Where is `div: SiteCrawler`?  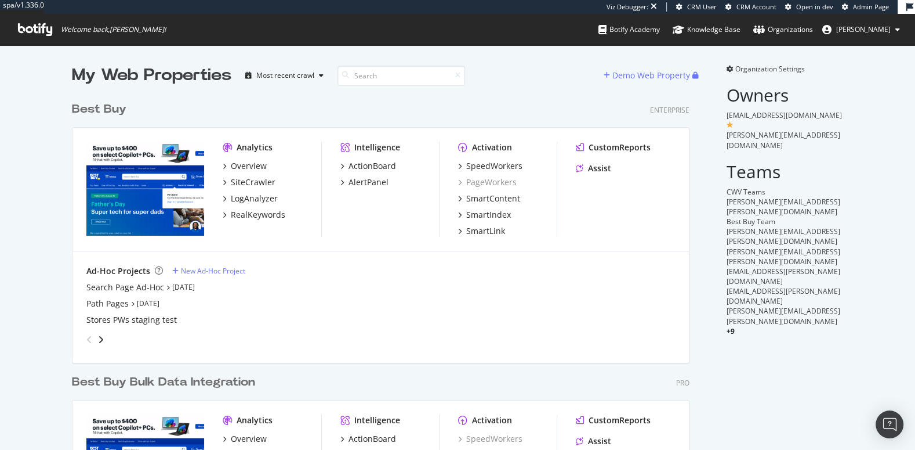
div: SiteCrawler is located at coordinates (253, 182).